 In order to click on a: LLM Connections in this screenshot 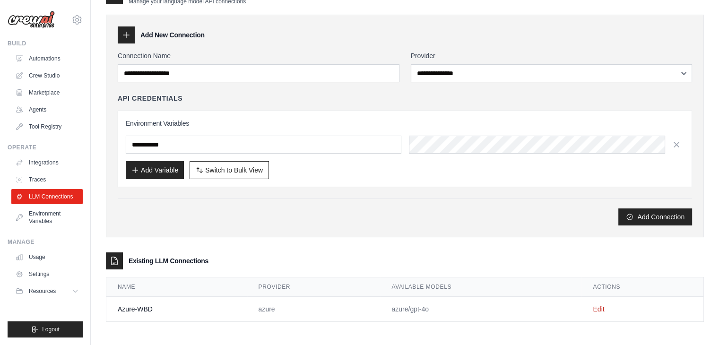, I will do `click(47, 197)`.